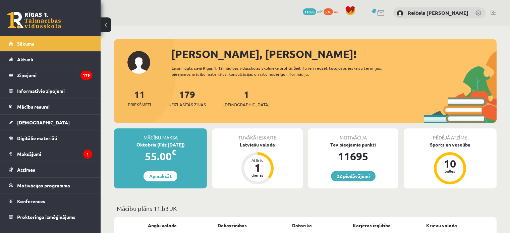 Image resolution: width=510 pixels, height=233 pixels. I want to click on div: Motivācija, so click(353, 135).